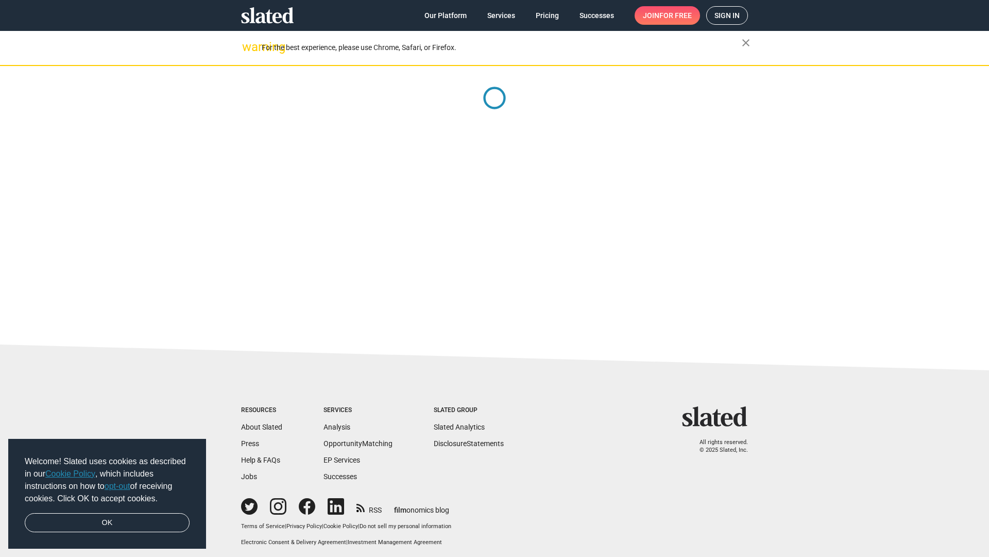 Image resolution: width=989 pixels, height=557 pixels. I want to click on a: DisclosureStatements, so click(469, 443).